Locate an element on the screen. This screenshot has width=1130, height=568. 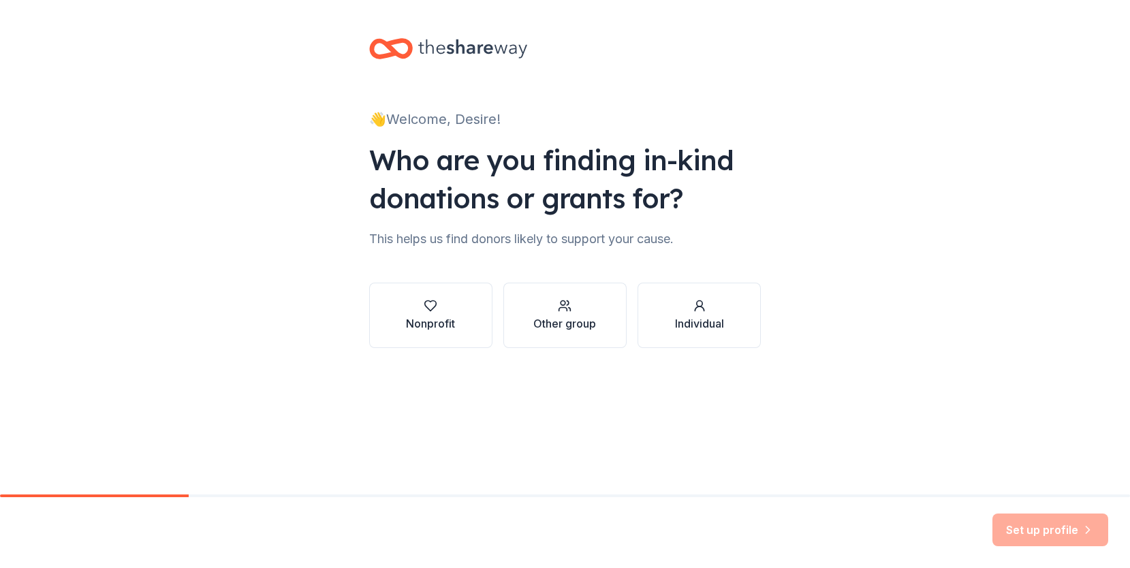
div: 👋 Welcome, Desire! is located at coordinates (565, 119).